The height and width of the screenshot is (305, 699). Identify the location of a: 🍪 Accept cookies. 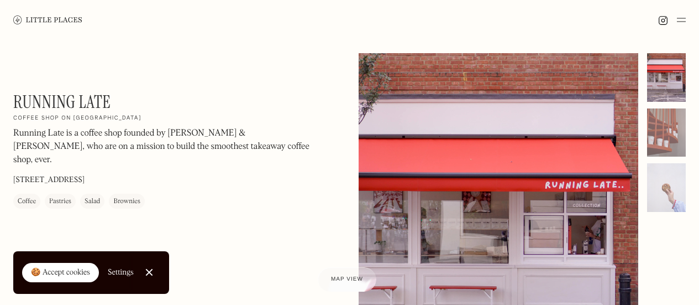
(60, 272).